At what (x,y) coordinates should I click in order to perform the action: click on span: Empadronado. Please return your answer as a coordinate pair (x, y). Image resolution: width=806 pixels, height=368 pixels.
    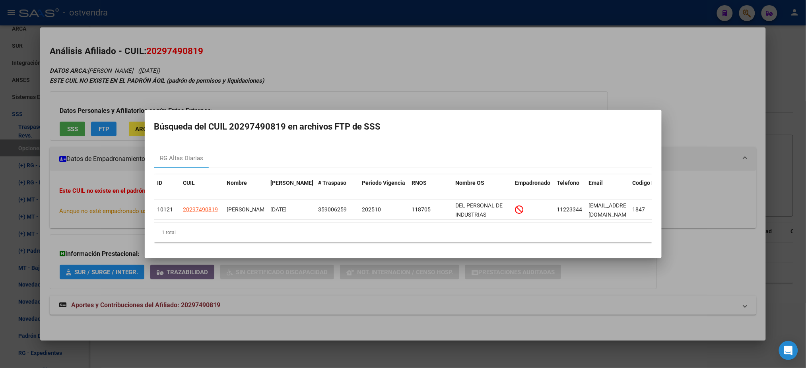
    Looking at the image, I should click on (533, 183).